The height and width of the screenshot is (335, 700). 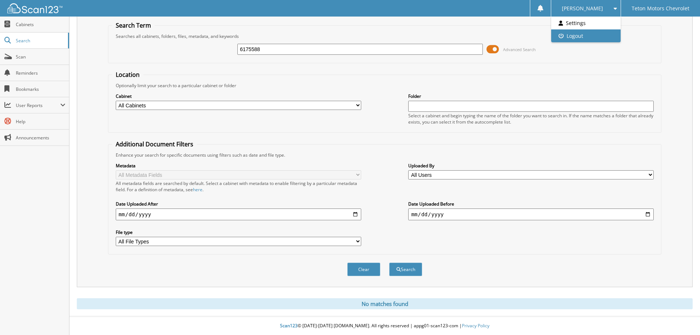 I want to click on legend: Additional Document Filters, so click(x=154, y=144).